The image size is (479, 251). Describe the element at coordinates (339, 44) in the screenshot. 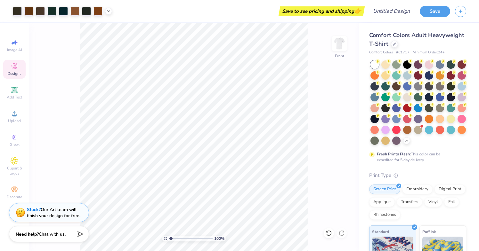

I see `img: Front` at that location.